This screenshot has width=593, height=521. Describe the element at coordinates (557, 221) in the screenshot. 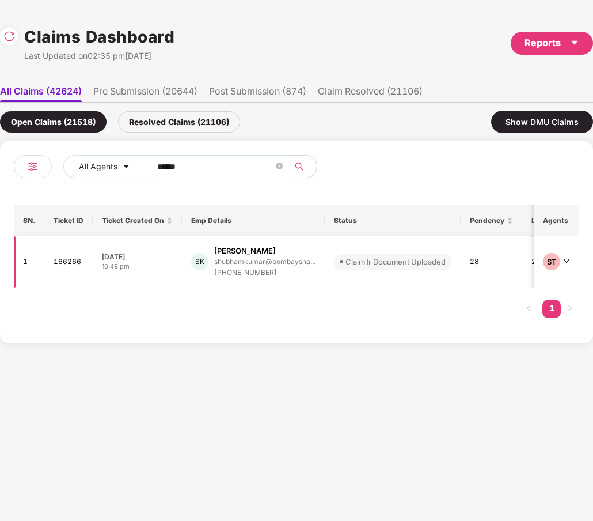

I see `th: Agents` at that location.